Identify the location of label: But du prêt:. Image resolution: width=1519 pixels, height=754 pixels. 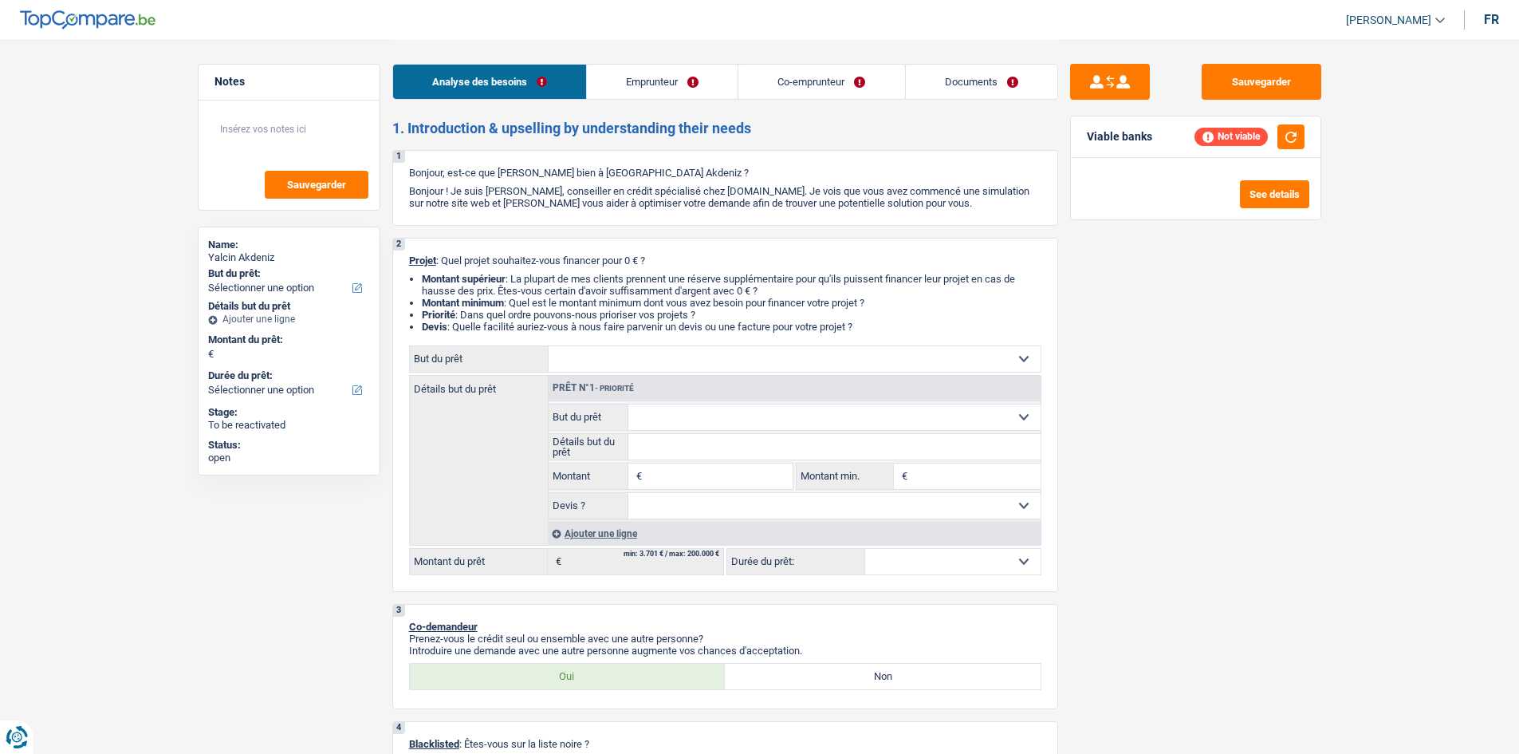
(287, 274).